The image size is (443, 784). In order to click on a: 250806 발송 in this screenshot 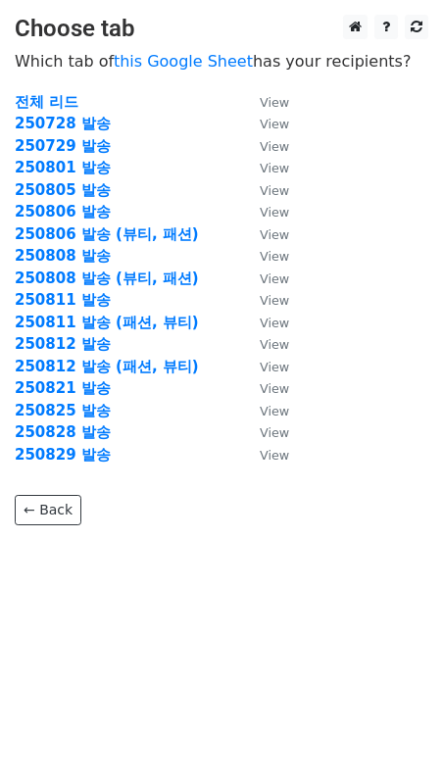, I will do `click(63, 212)`.